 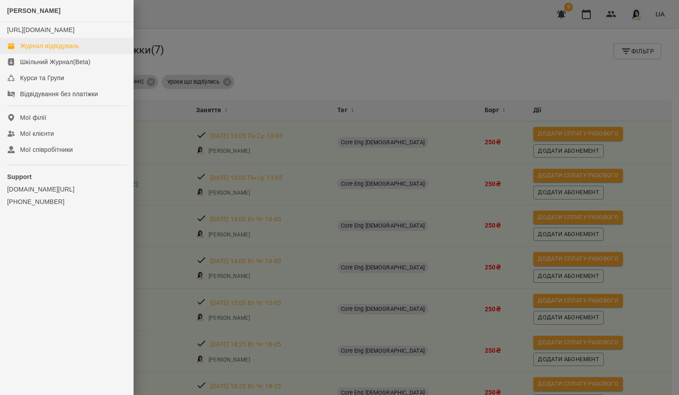 I want to click on p: Support, so click(x=66, y=177).